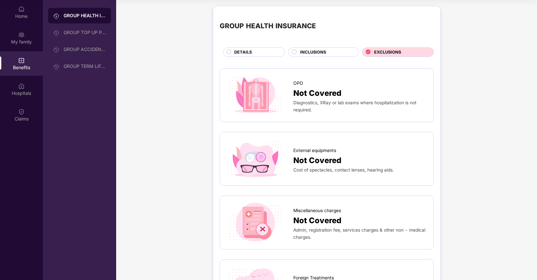 Image resolution: width=537 pixels, height=280 pixels. What do you see at coordinates (359, 233) in the screenshot?
I see `span: Admin, registration fee, services charges & other non - medical charges.` at bounding box center [359, 233].